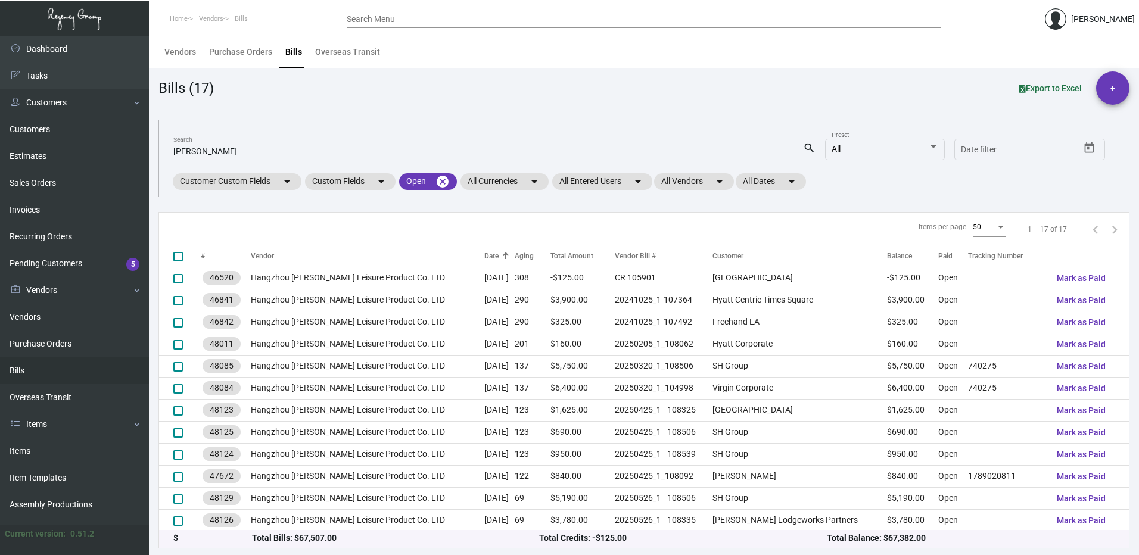  I want to click on td: 20250526_1 - 108506, so click(664, 498).